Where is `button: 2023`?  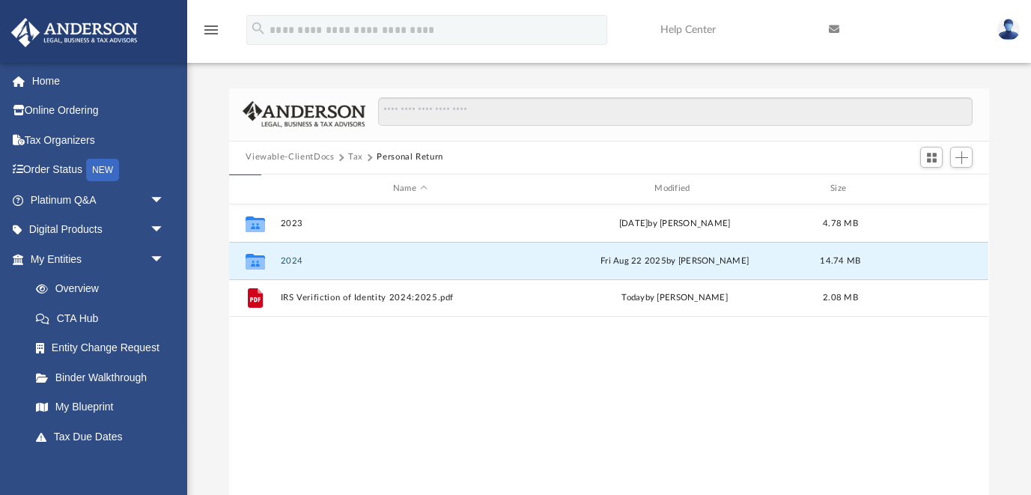 button: 2023 is located at coordinates (410, 223).